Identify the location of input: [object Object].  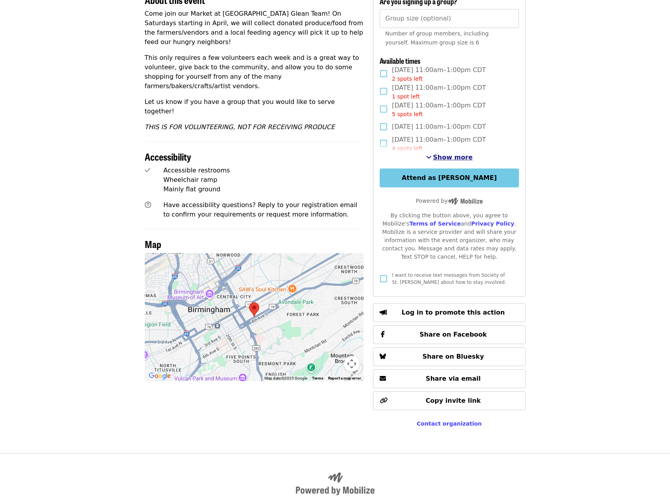
(449, 18).